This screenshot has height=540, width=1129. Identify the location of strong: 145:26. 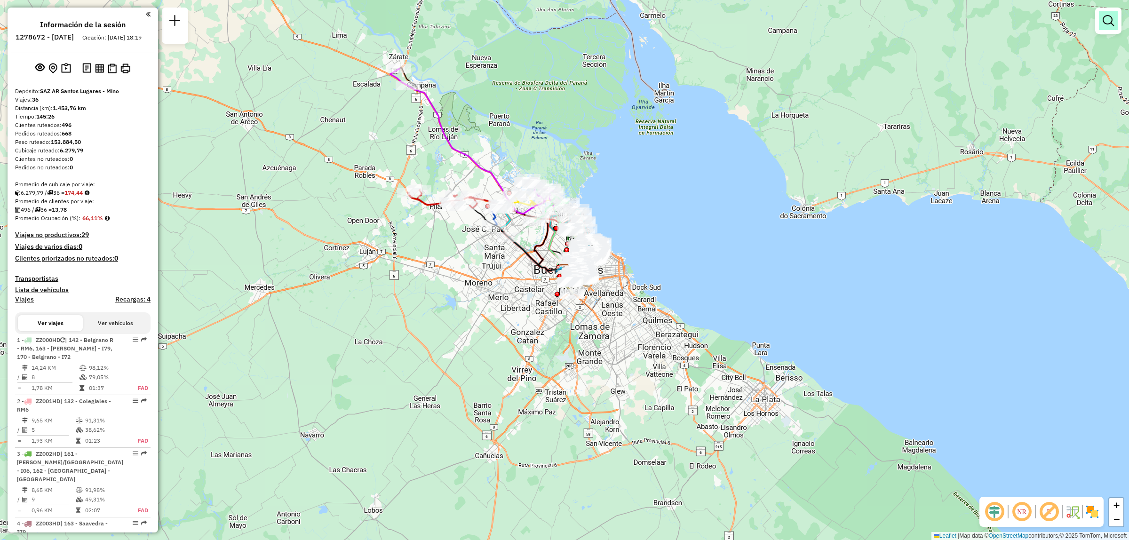
(45, 116).